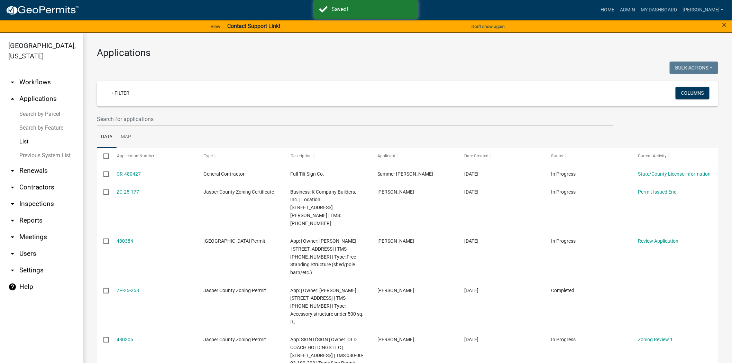 The height and width of the screenshot is (363, 732). What do you see at coordinates (587, 156) in the screenshot?
I see `datatable-header-cell: Status` at bounding box center [587, 156].